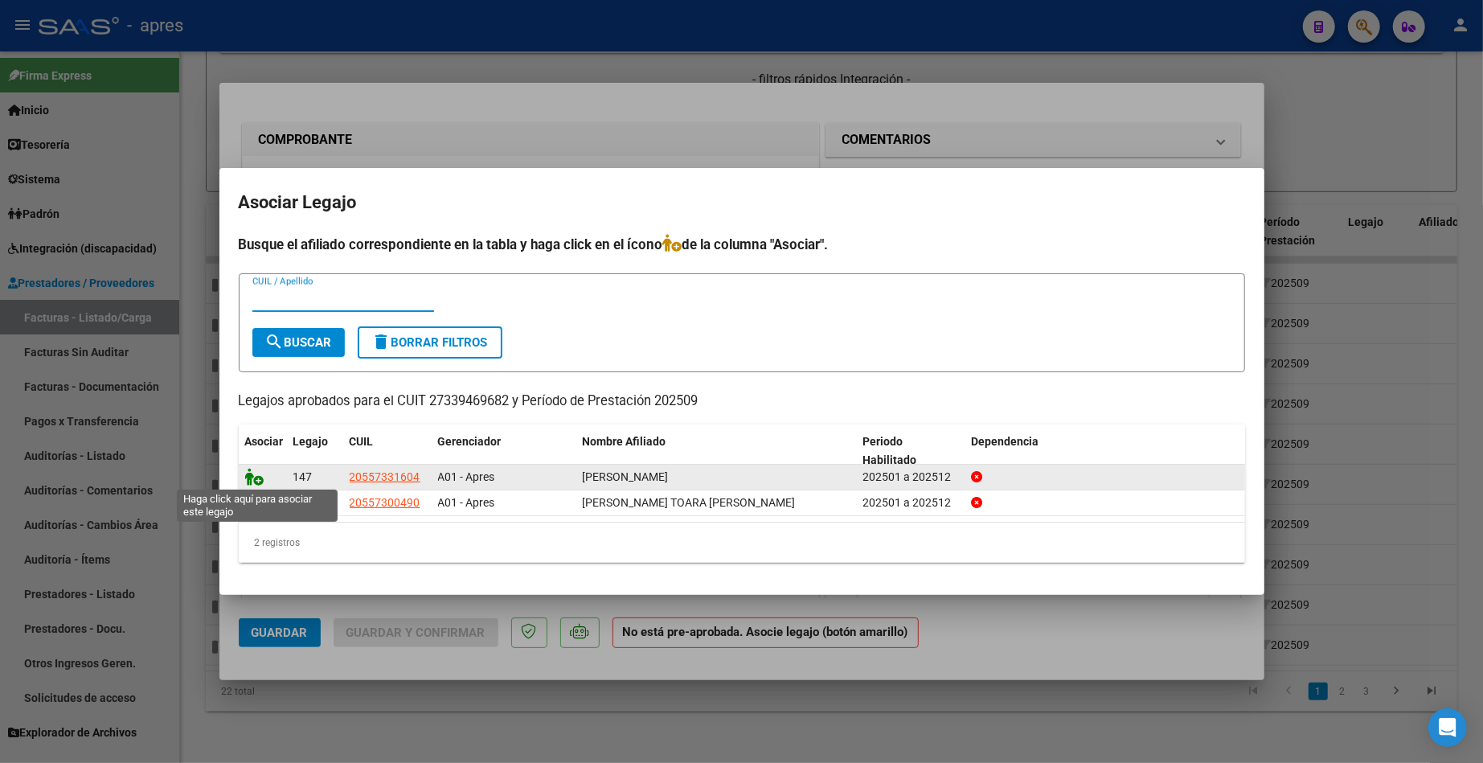 This screenshot has height=763, width=1483. I want to click on span: 147, so click(303, 477).